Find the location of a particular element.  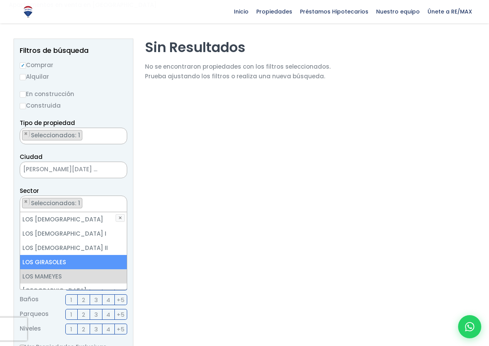

span: Nuestro equipo is located at coordinates (397, 12).